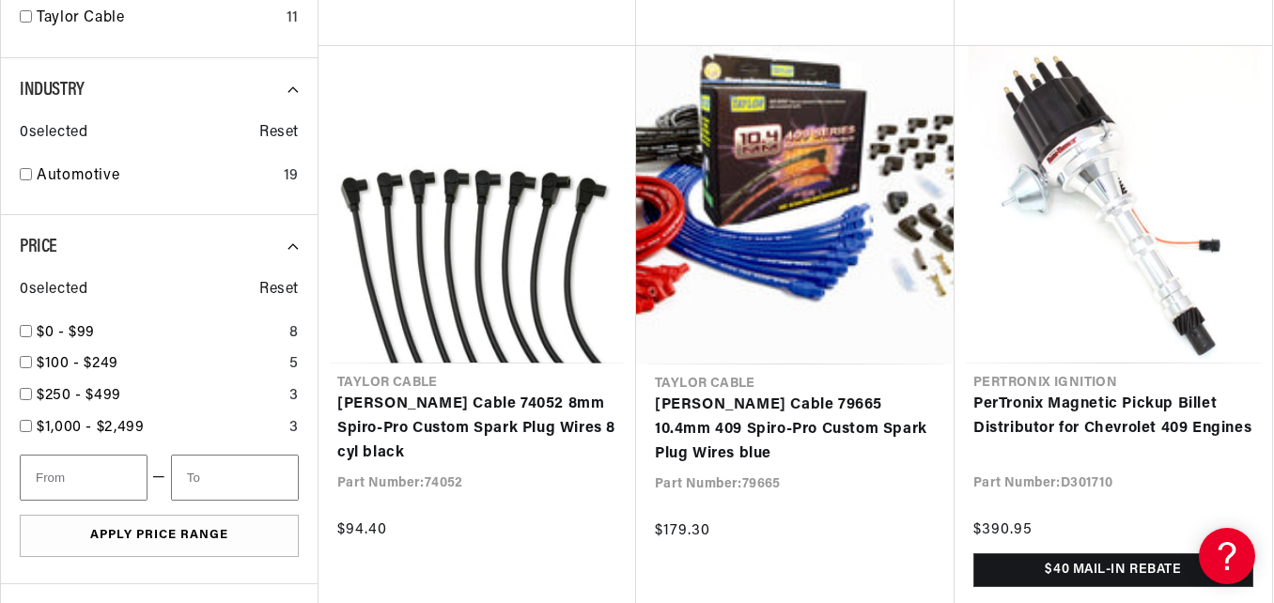  I want to click on span: $0 - $99, so click(66, 332).